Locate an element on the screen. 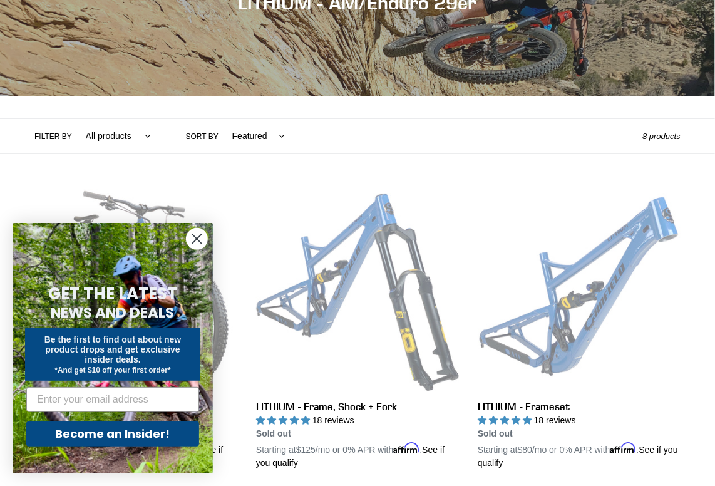 This screenshot has width=715, height=486. span: Be the first to find out about new product drops and get exclusive insider deals. is located at coordinates (113, 349).